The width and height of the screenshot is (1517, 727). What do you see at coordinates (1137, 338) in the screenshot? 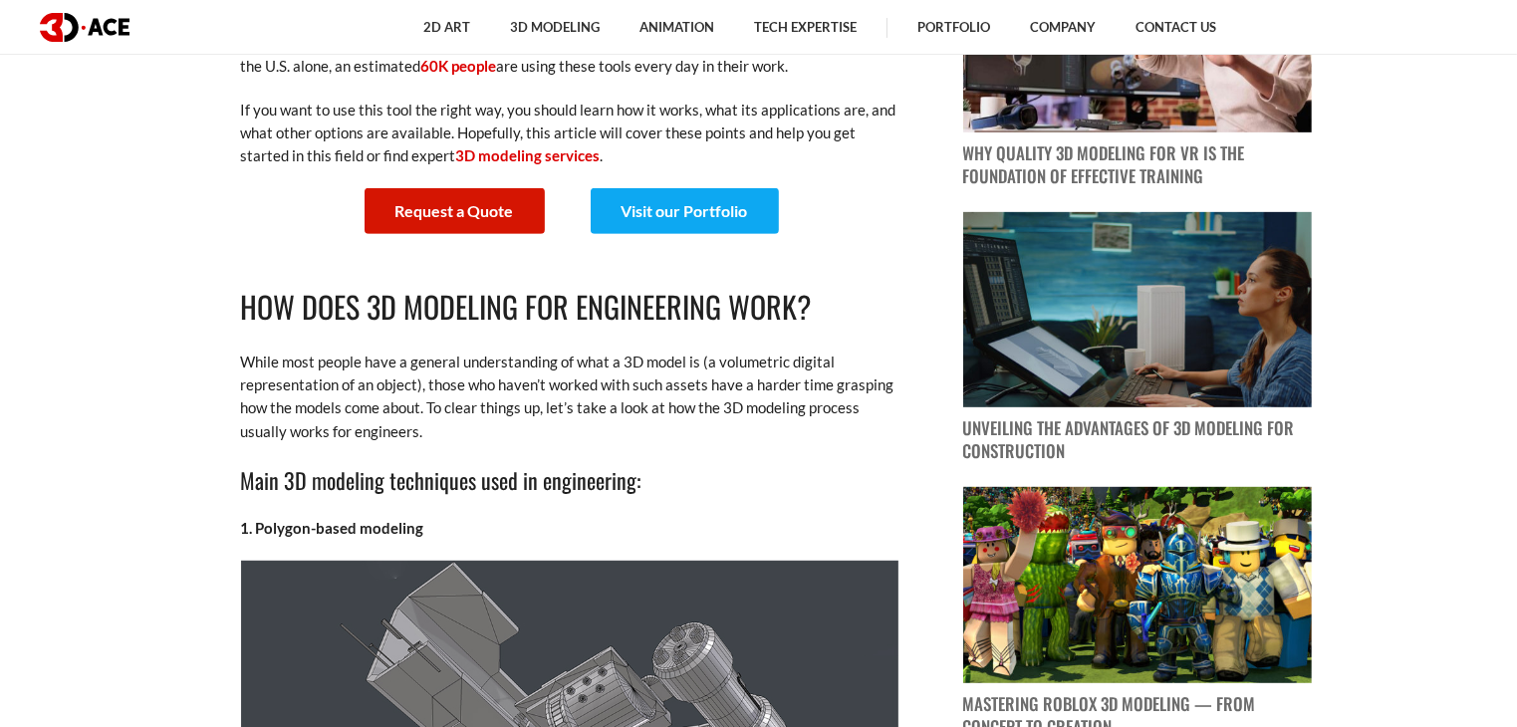
I see `a: blog post image Unveiling the Advantages of 3D Modeling for Construction` at bounding box center [1137, 338].